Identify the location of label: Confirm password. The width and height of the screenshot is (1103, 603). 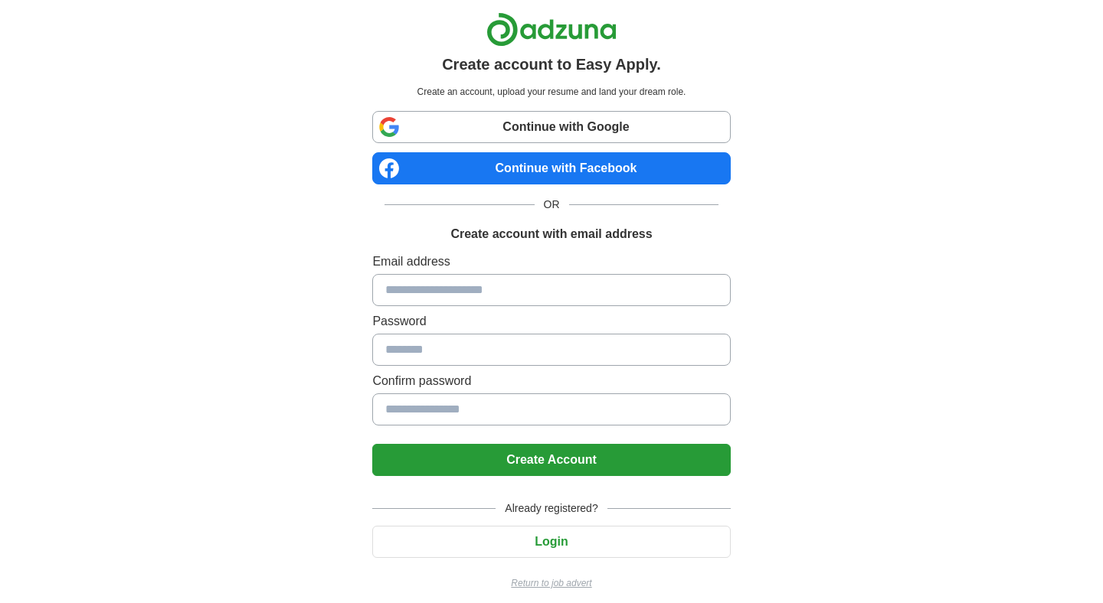
(551, 381).